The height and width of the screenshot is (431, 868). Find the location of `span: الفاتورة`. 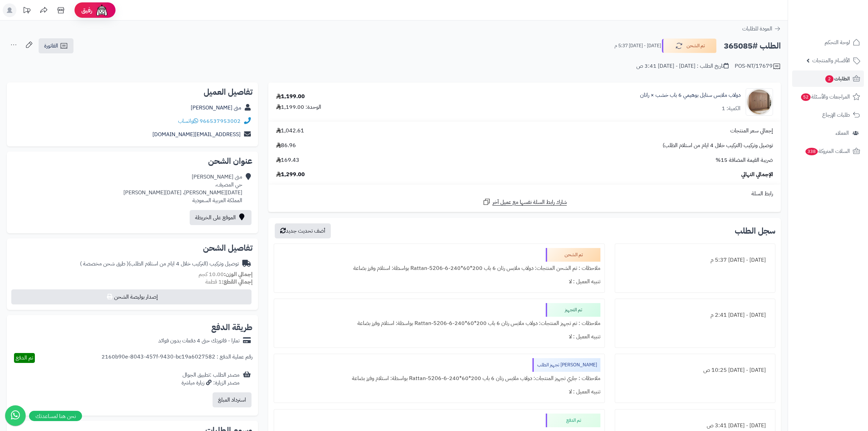

span: الفاتورة is located at coordinates (51, 46).